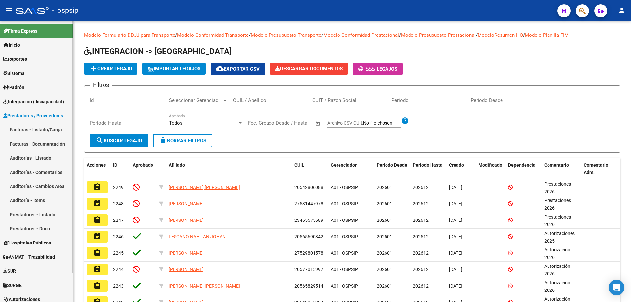  I want to click on span: Borrar Filtros, so click(183, 141).